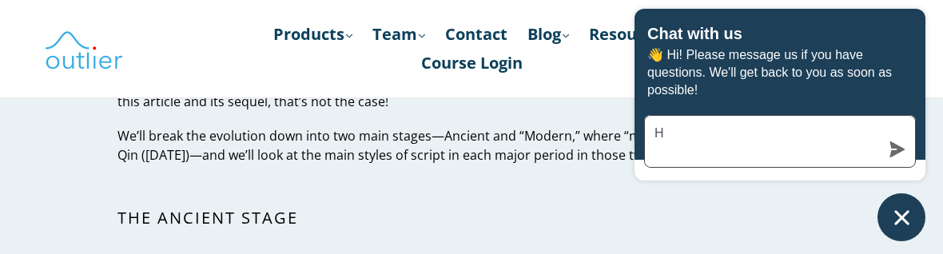 This screenshot has height=254, width=943. I want to click on a: Blog, so click(548, 34).